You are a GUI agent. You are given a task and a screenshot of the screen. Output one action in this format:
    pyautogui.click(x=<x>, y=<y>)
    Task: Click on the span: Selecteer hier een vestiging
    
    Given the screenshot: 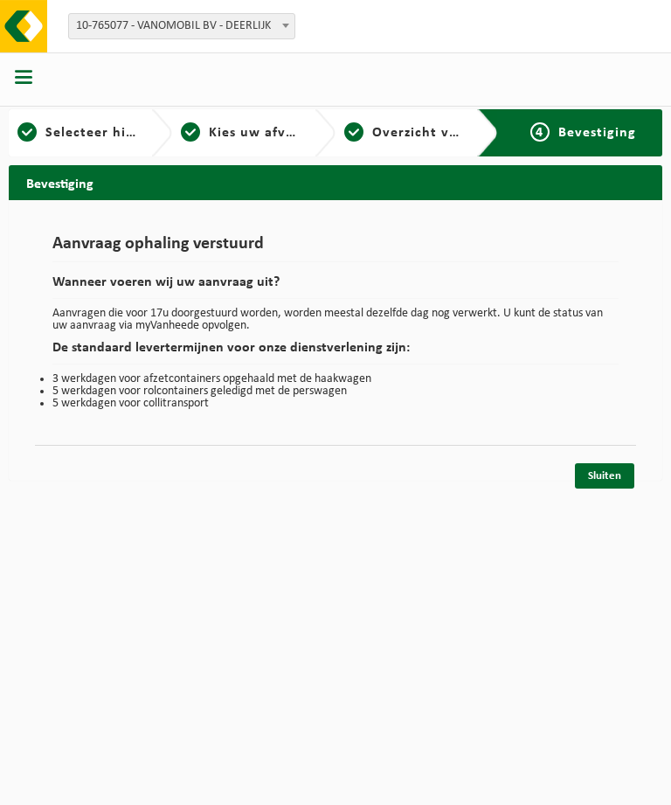 What is the action you would take?
    pyautogui.click(x=140, y=133)
    